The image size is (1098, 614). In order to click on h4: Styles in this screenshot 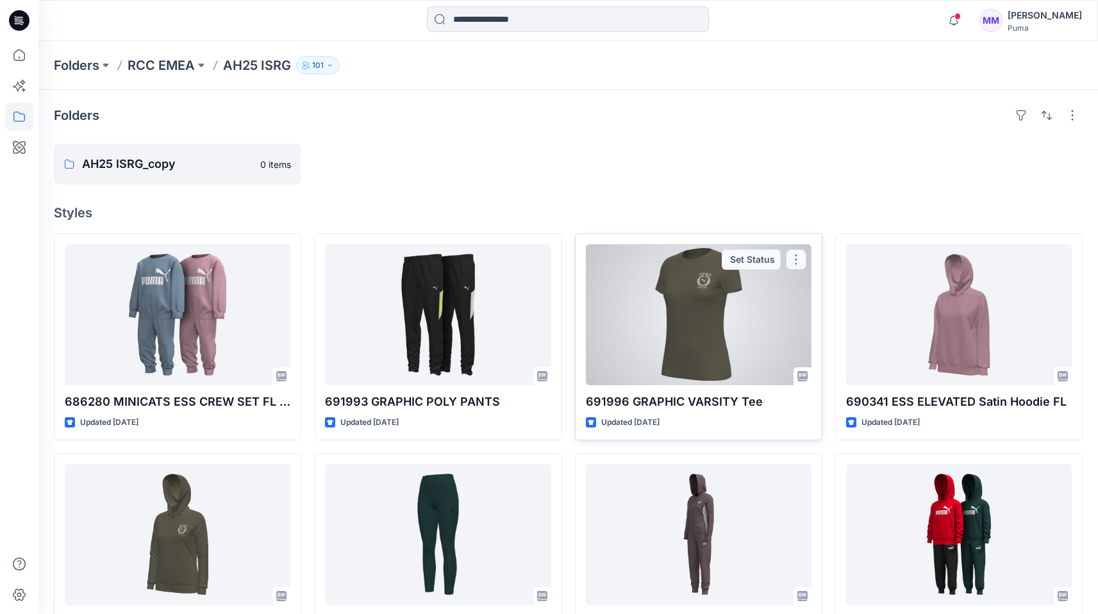, I will do `click(568, 213)`.